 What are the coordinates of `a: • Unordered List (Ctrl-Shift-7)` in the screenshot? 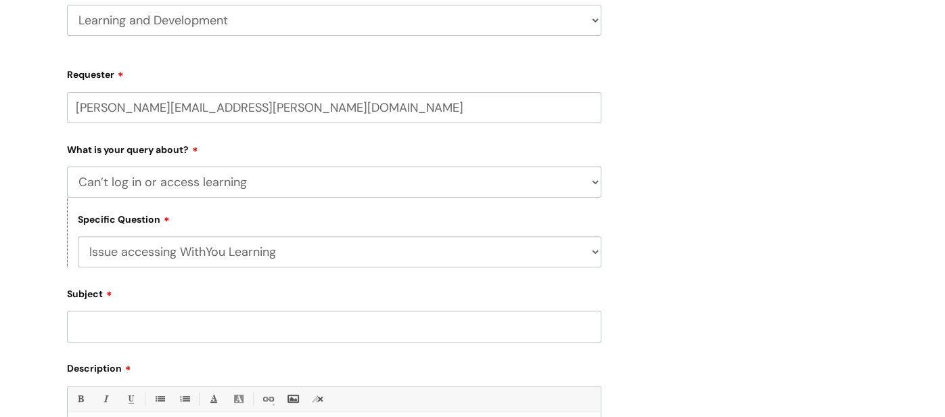 It's located at (159, 399).